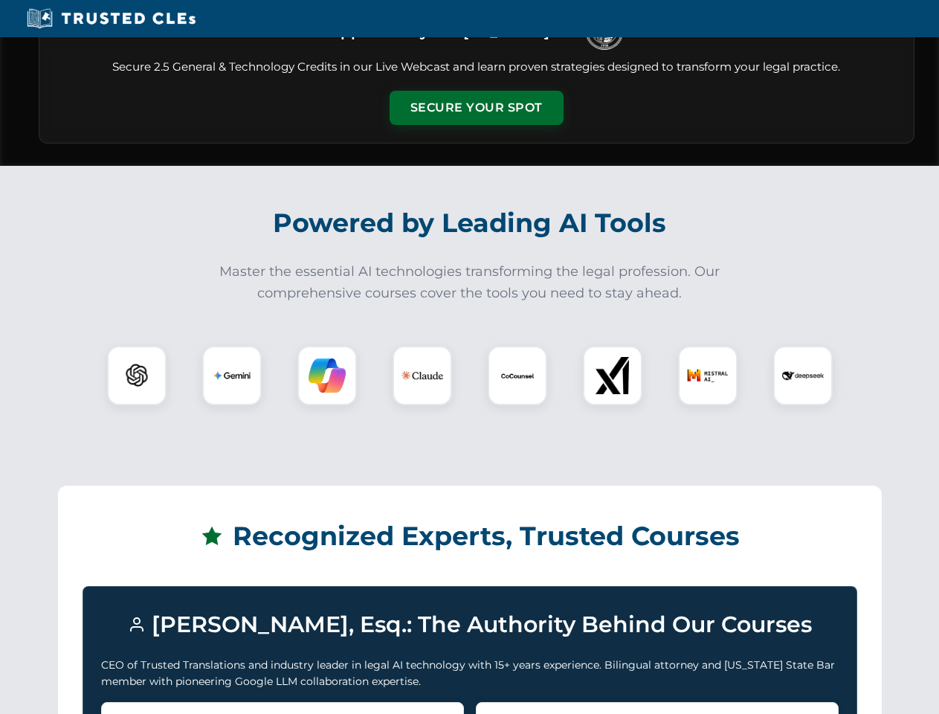 The image size is (939, 714). Describe the element at coordinates (477, 67) in the screenshot. I see `p: Secure 2.5 General & Technology Credits in our Live Webcast and learn proven strategies designed ...` at that location.